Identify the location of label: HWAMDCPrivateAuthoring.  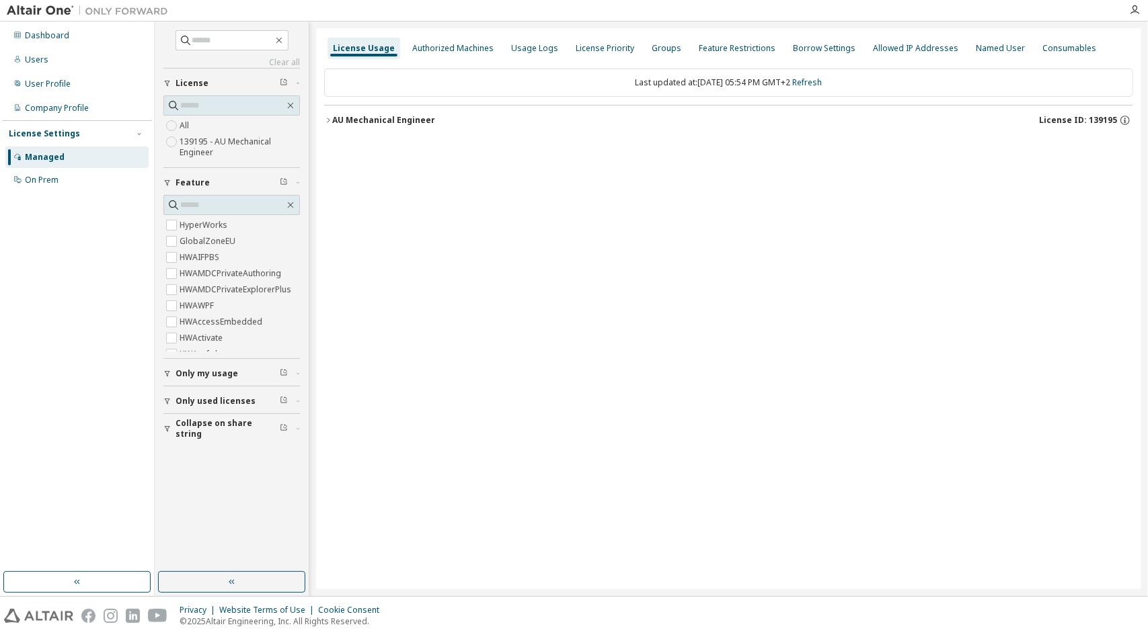
(231, 274).